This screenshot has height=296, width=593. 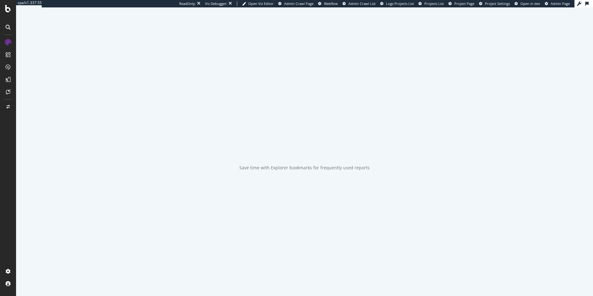 I want to click on a: Admin Crawl Page, so click(x=296, y=4).